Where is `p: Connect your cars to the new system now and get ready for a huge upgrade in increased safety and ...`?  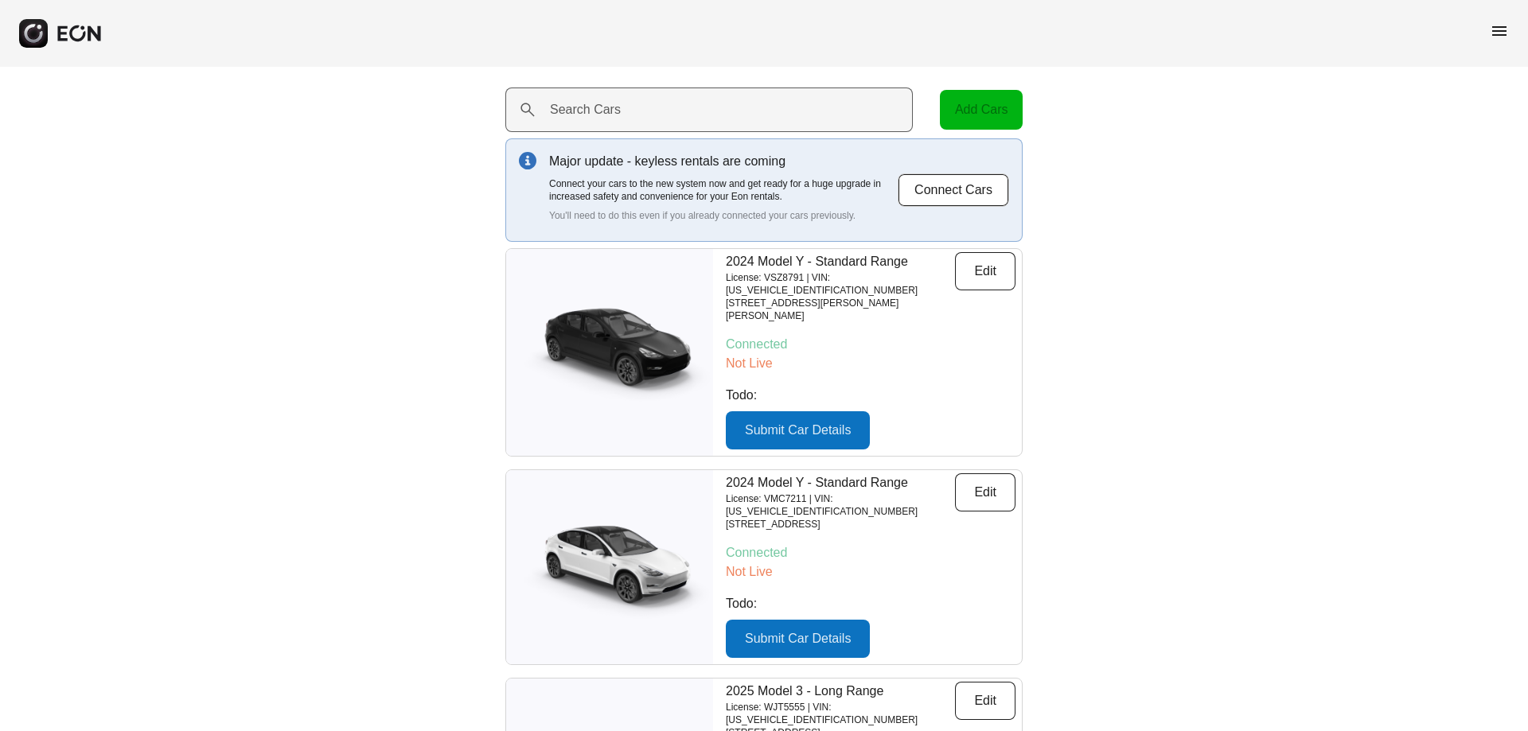 p: Connect your cars to the new system now and get ready for a huge upgrade in increased safety and ... is located at coordinates (723, 190).